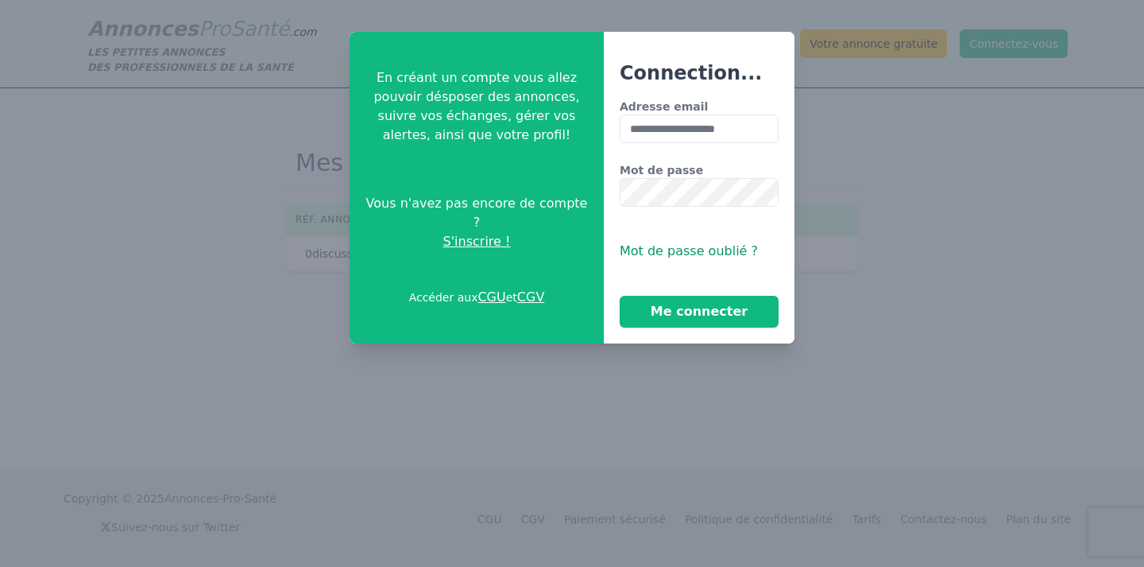 The image size is (1144, 567). Describe the element at coordinates (477, 297) in the screenshot. I see `p: Accéder aux et` at that location.